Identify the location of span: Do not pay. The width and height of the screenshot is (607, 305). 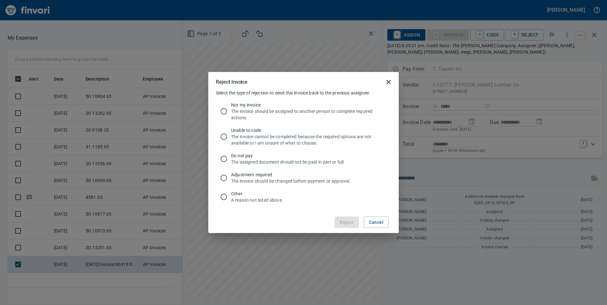
(309, 156).